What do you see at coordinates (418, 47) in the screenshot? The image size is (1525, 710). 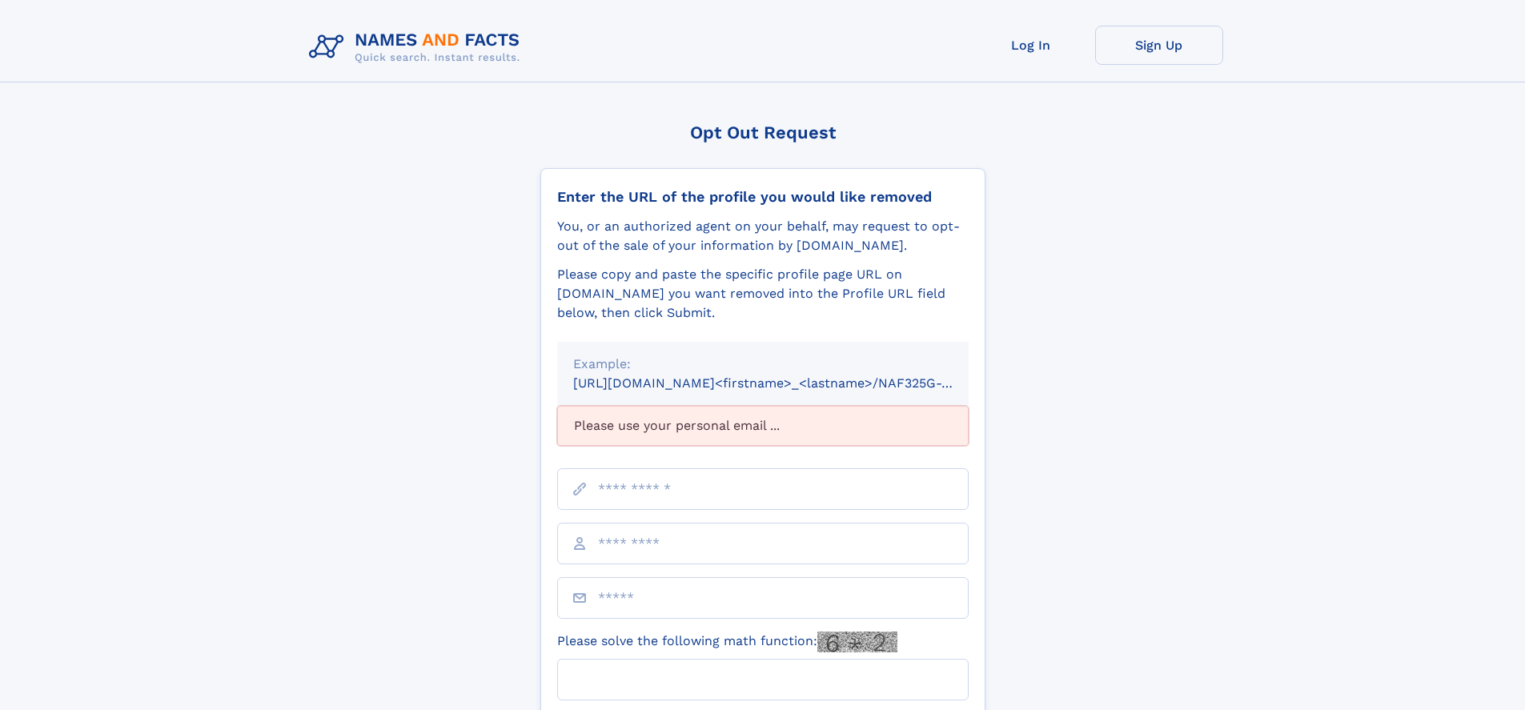 I see `img: Logo Names and Facts` at bounding box center [418, 47].